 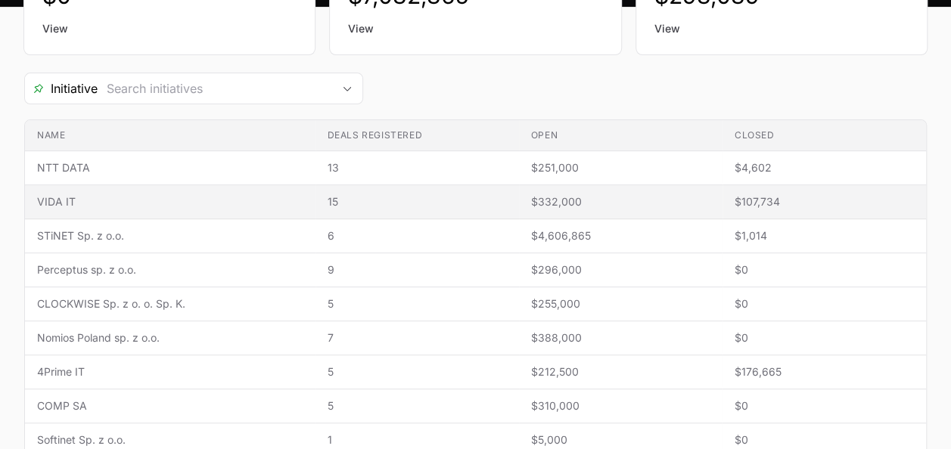 What do you see at coordinates (824, 202) in the screenshot?
I see `span: $107,734` at bounding box center [824, 202].